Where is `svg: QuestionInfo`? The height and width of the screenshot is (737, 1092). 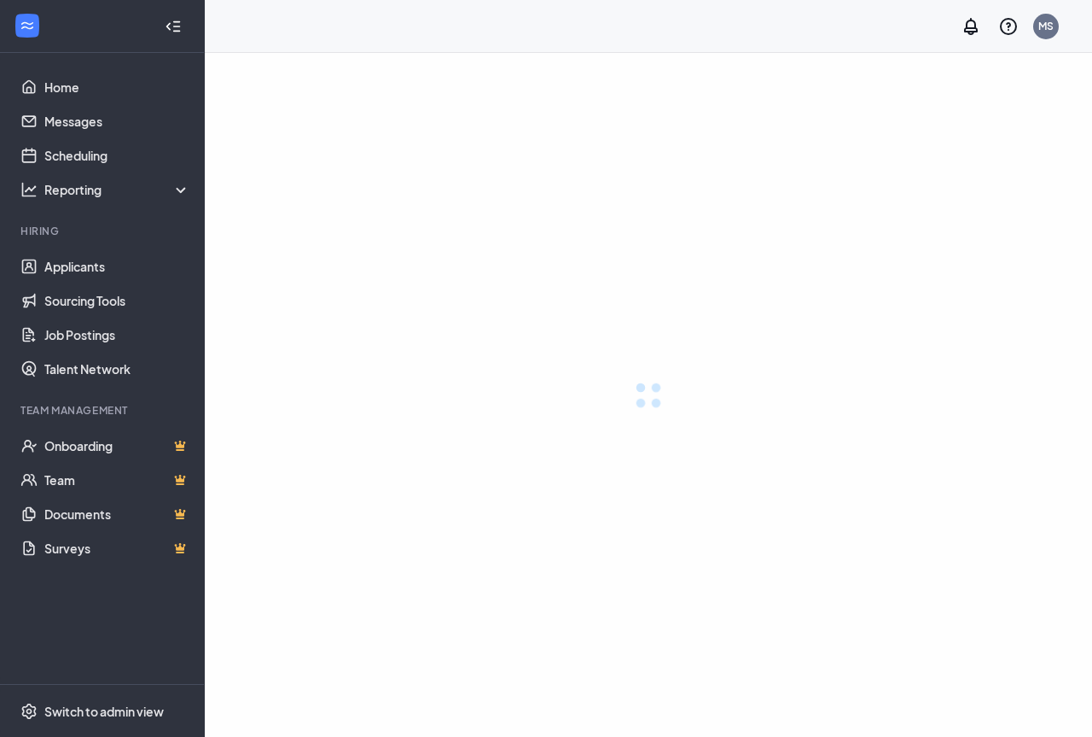
svg: QuestionInfo is located at coordinates (1009, 26).